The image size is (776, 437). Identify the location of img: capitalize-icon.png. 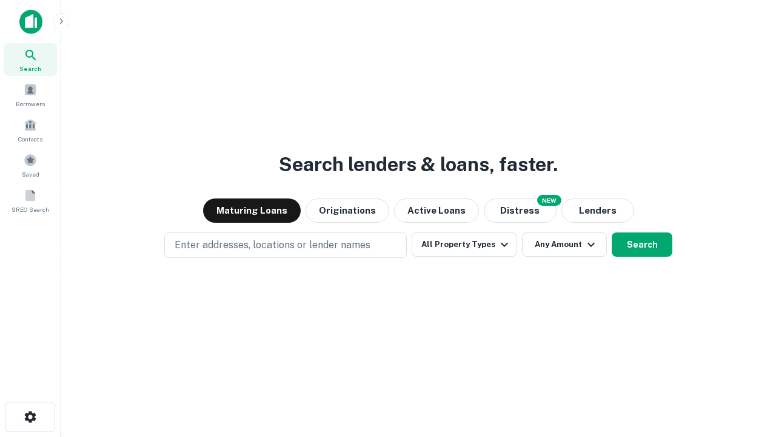
(31, 22).